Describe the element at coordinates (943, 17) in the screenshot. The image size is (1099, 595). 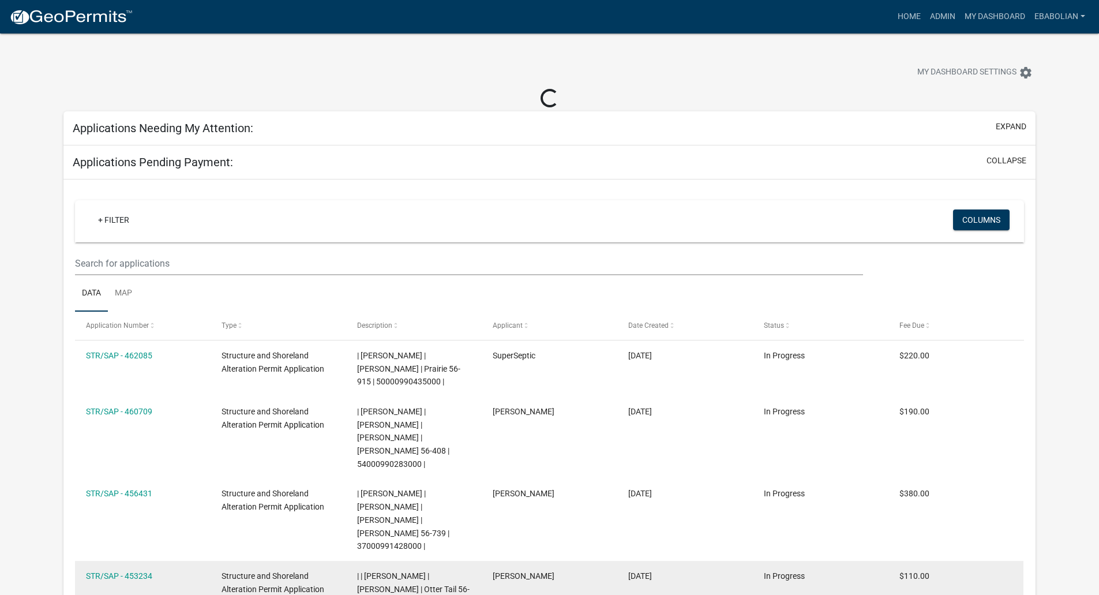
I see `a: Admin` at that location.